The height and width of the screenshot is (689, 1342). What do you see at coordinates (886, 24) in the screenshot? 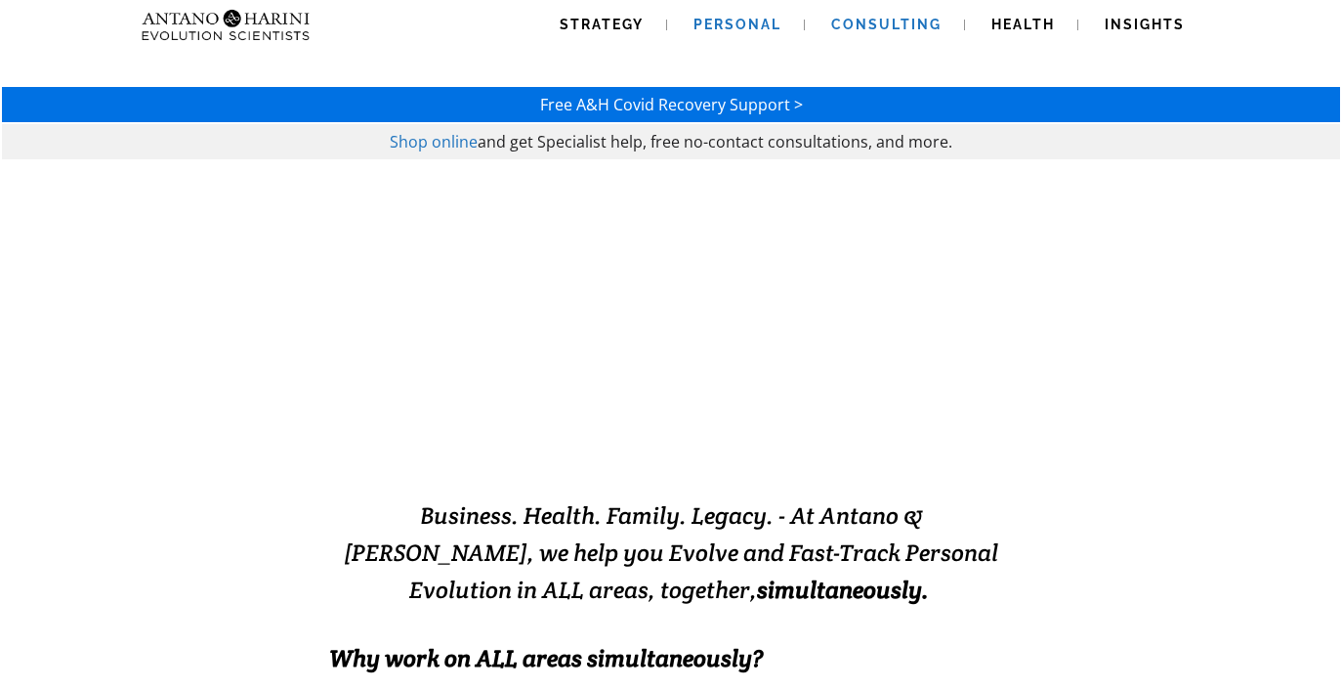
I see `span: Consulting` at bounding box center [886, 24].